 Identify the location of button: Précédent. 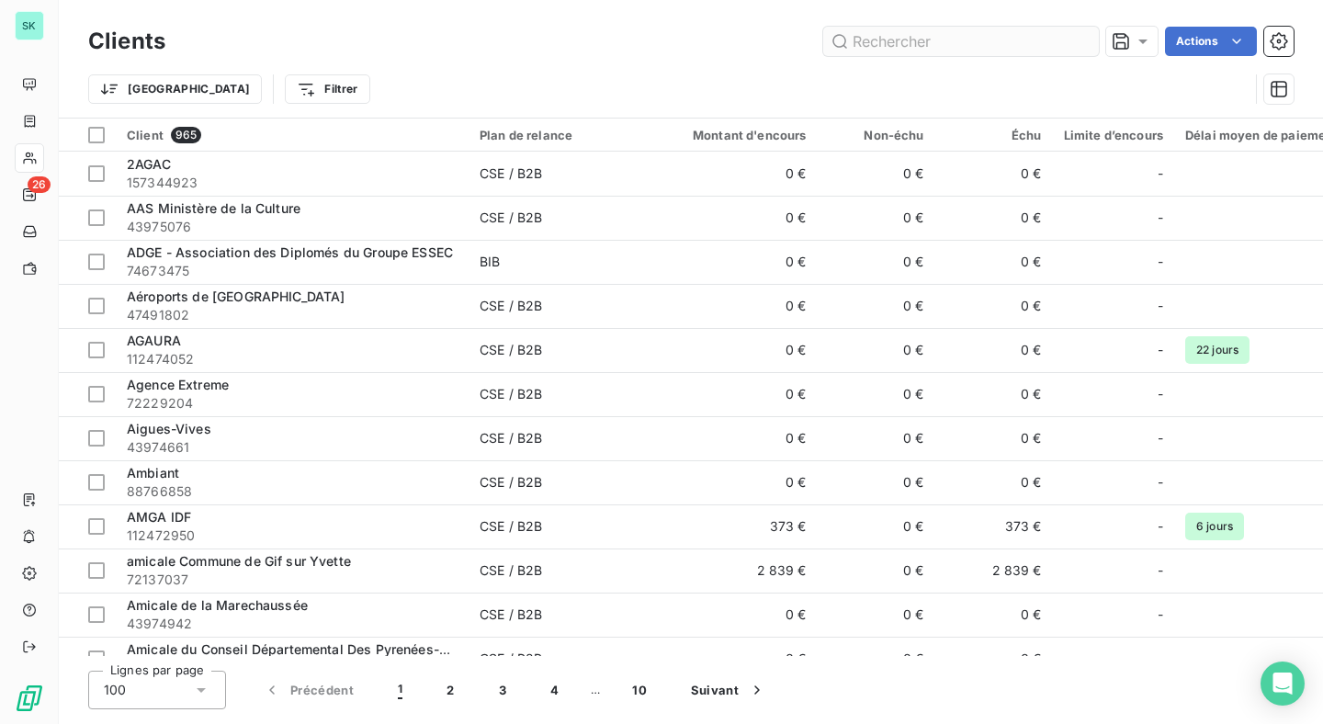
(308, 690).